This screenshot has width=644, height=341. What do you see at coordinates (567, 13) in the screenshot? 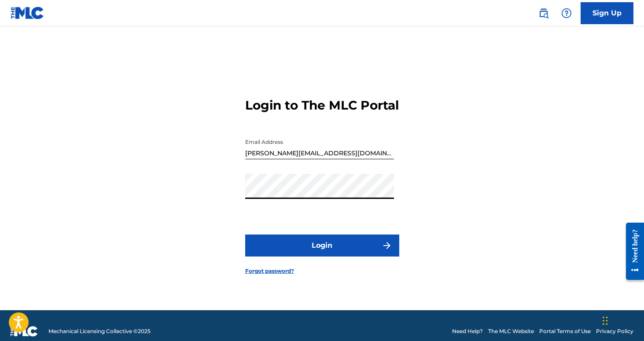
I see `img: help` at bounding box center [567, 13].